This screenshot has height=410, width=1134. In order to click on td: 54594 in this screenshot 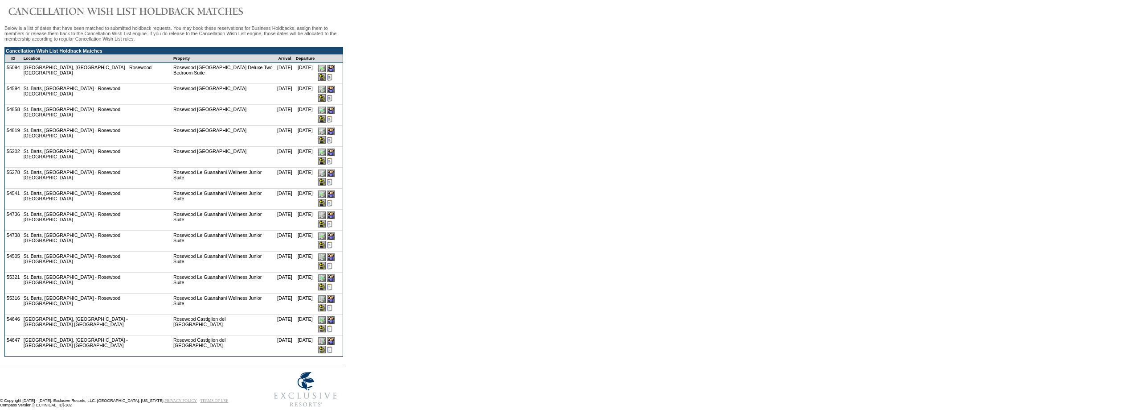, I will do `click(13, 94)`.